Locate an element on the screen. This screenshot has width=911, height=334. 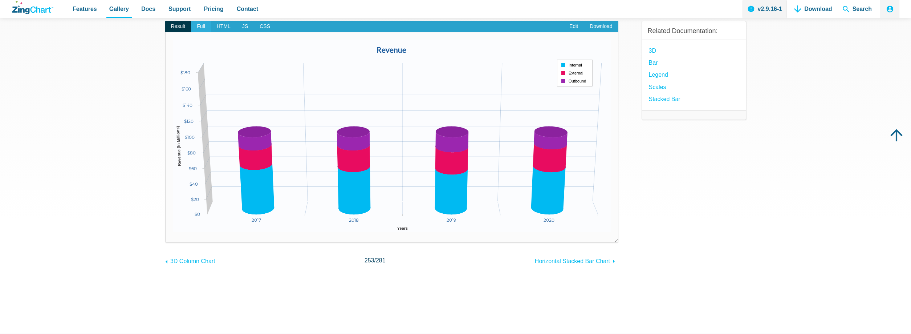
span: 281 is located at coordinates (380, 260).